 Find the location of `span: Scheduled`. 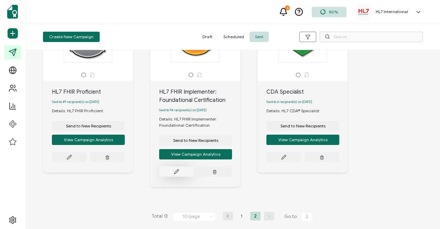

span: Scheduled is located at coordinates (234, 37).